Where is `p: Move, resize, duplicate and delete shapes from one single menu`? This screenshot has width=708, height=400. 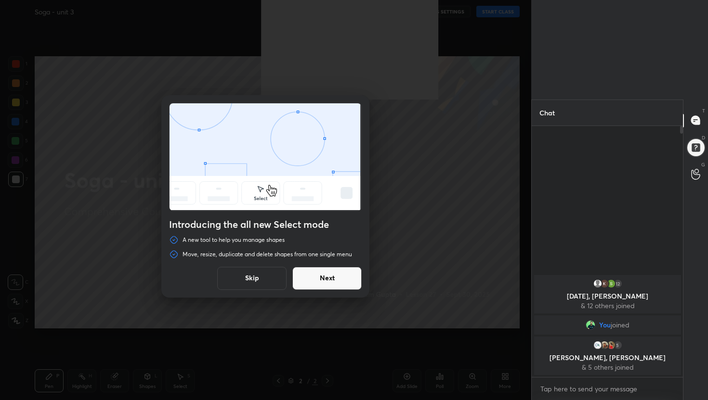 p: Move, resize, duplicate and delete shapes from one single menu is located at coordinates (267, 255).